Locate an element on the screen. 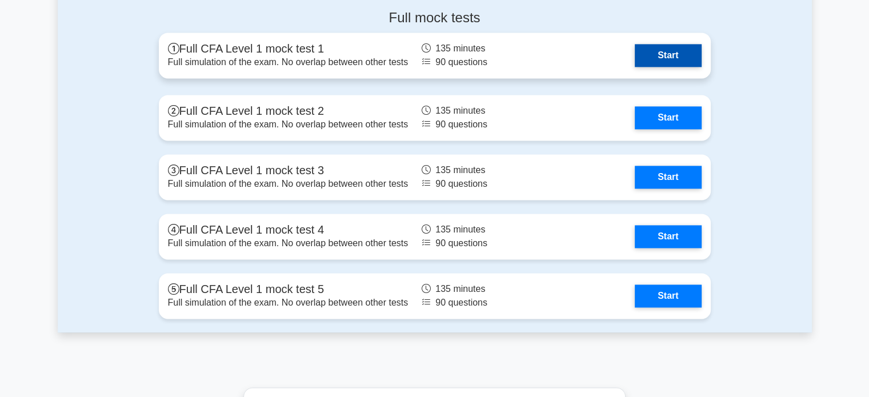 This screenshot has height=397, width=869. h4: Full mock tests is located at coordinates (435, 18).